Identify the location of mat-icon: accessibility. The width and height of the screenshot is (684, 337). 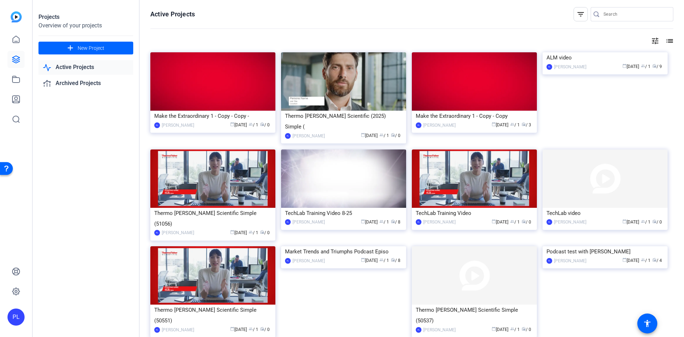
(647, 324).